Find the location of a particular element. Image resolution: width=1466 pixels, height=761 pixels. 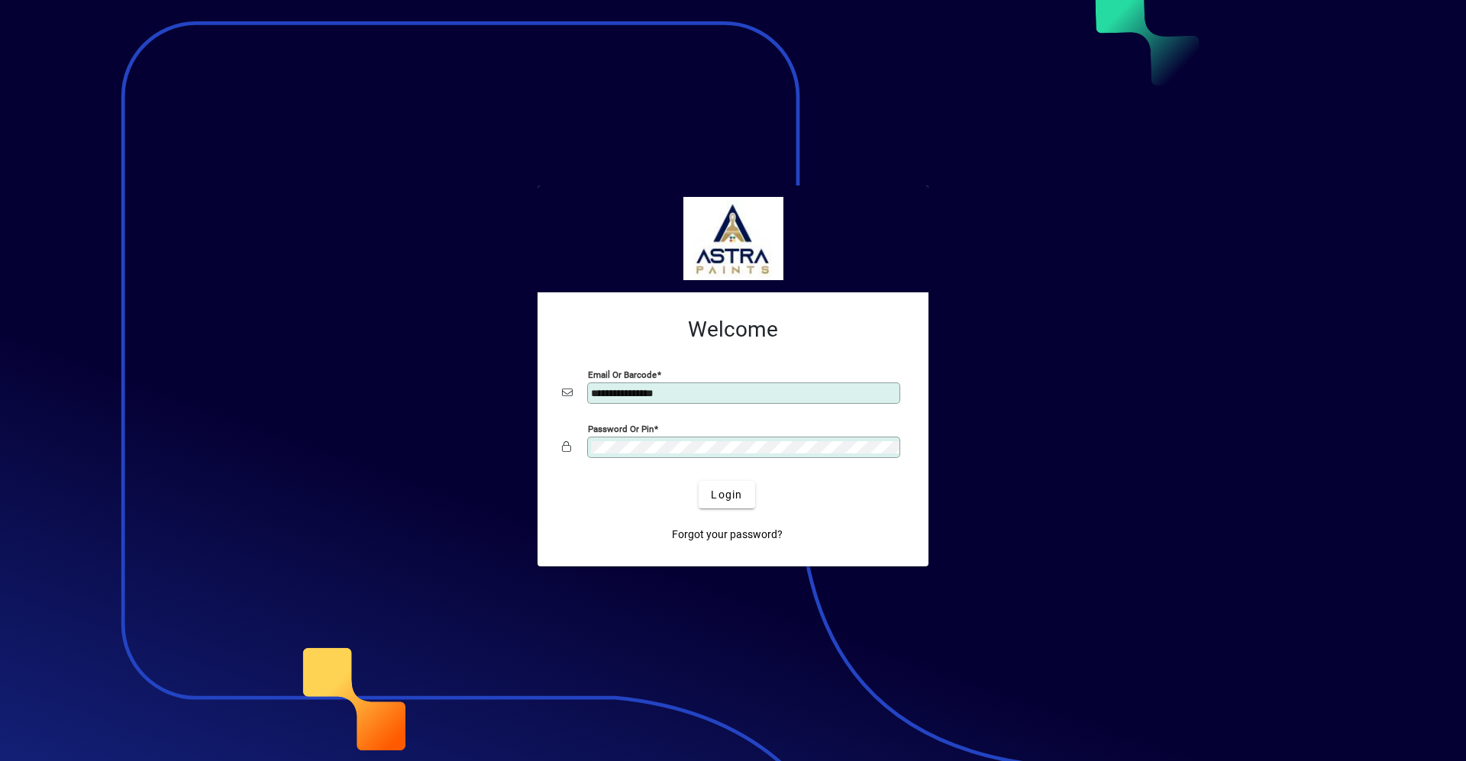

mat-label: Password or Pin is located at coordinates (621, 429).